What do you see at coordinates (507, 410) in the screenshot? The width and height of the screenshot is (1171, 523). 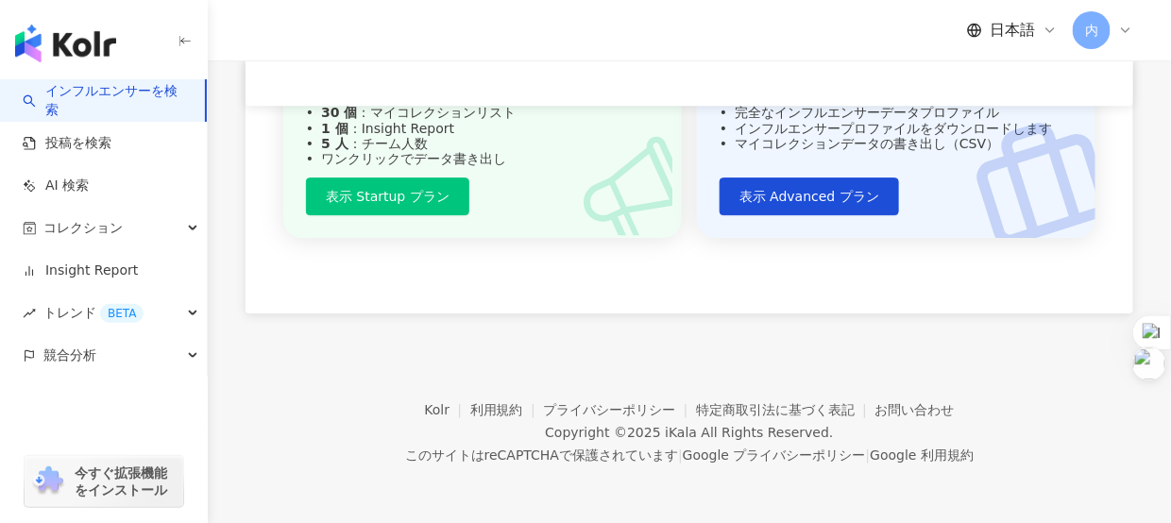 I see `a: 利用規約` at bounding box center [507, 410].